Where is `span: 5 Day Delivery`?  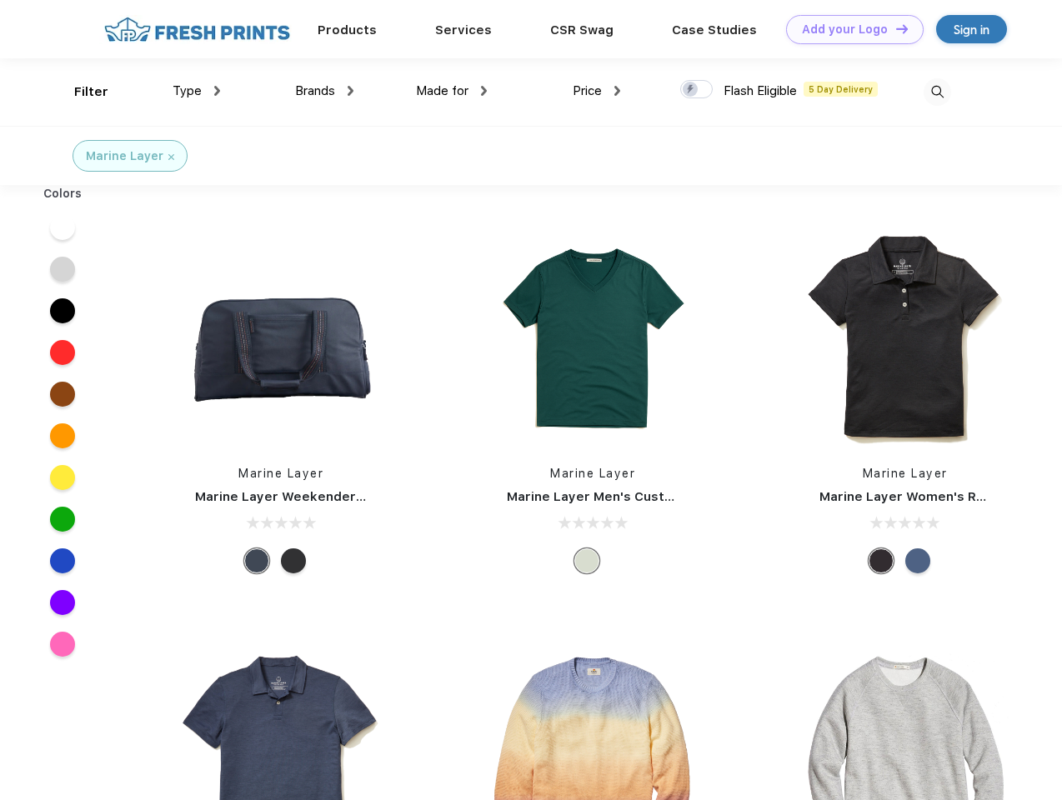 span: 5 Day Delivery is located at coordinates (840, 89).